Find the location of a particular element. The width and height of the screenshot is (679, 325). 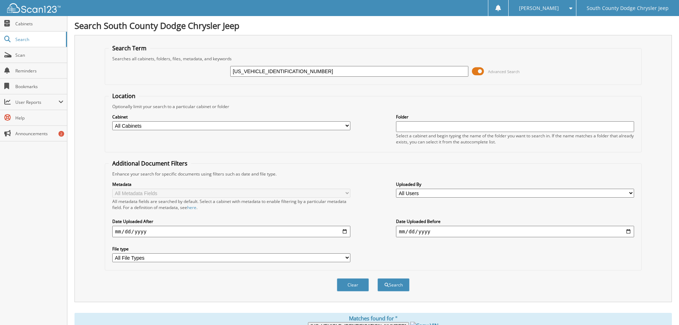

img: scan123-logo-white.svg is located at coordinates (34, 8).